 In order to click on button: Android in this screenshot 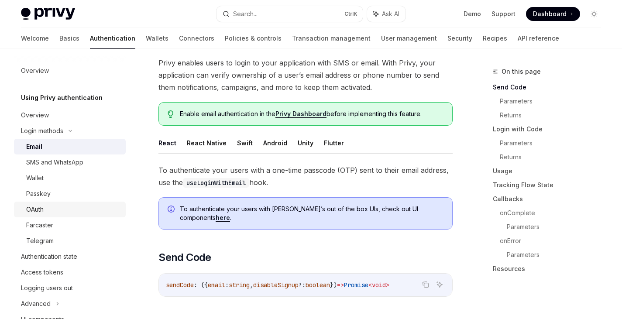, I will do `click(275, 143)`.